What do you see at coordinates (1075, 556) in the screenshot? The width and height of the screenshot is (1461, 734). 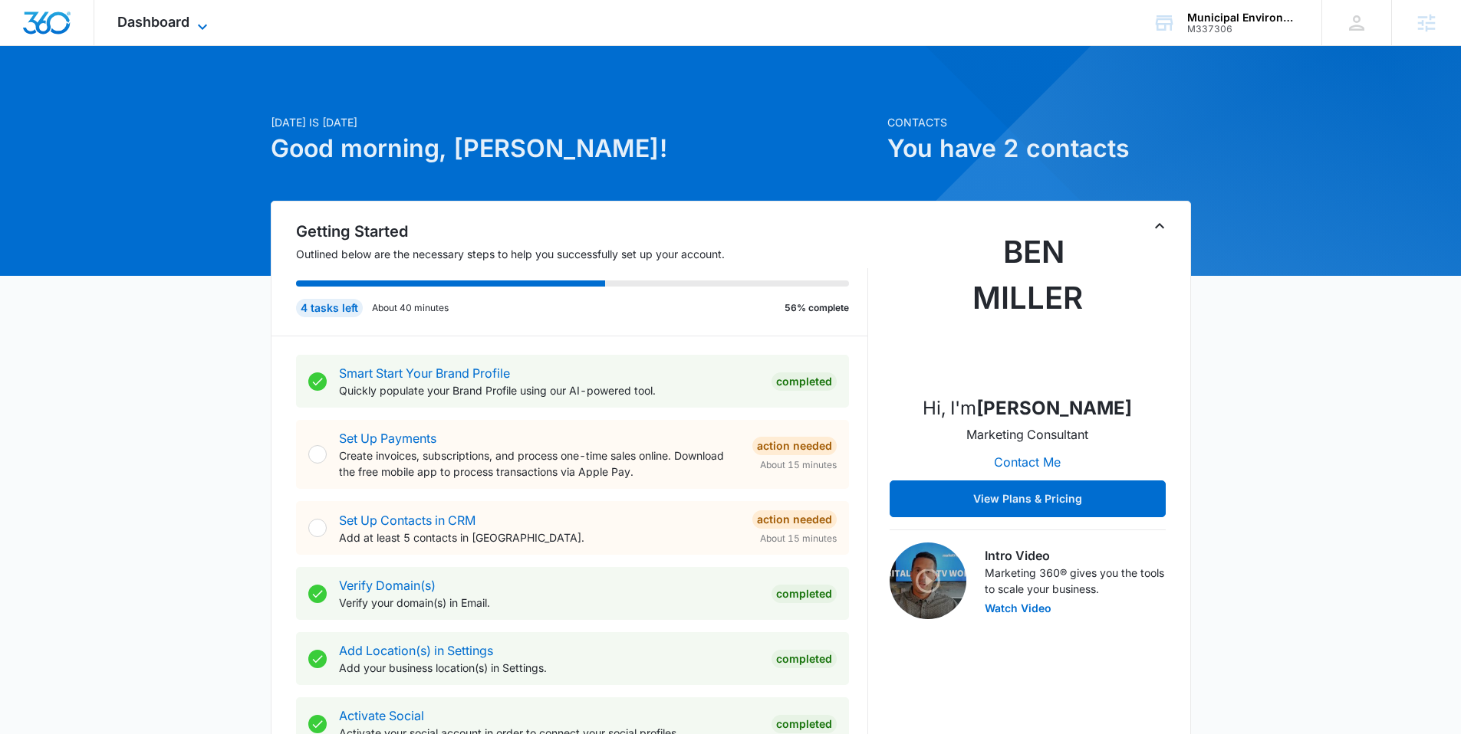 I see `h3: Intro Video` at bounding box center [1075, 556].